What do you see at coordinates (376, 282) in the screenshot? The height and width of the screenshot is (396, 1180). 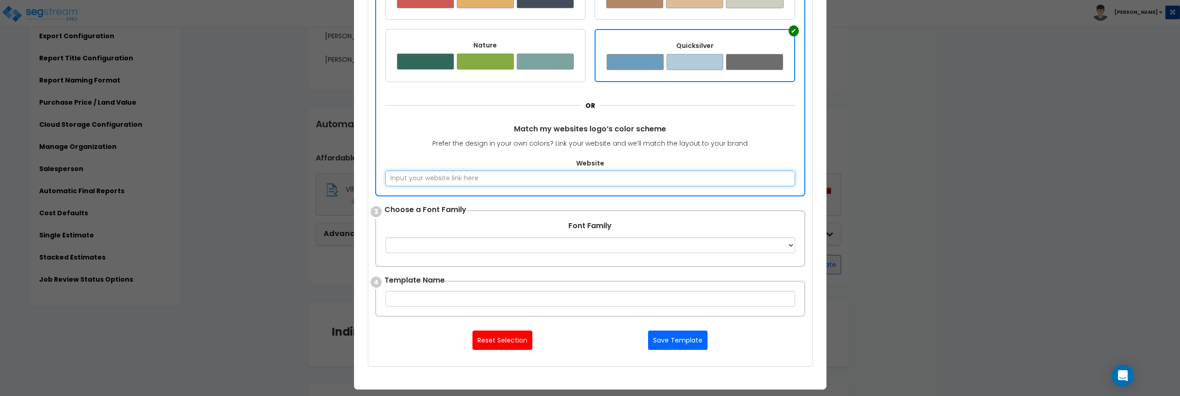 I see `span: 4` at bounding box center [376, 282].